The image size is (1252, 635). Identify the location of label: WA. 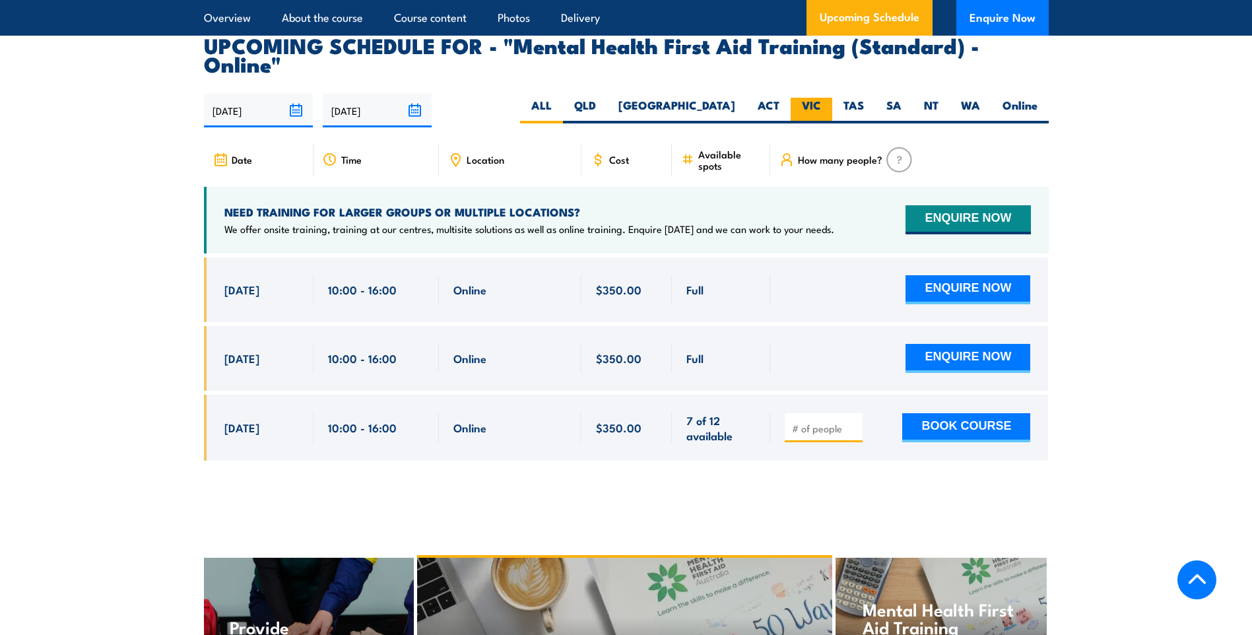
(970, 110).